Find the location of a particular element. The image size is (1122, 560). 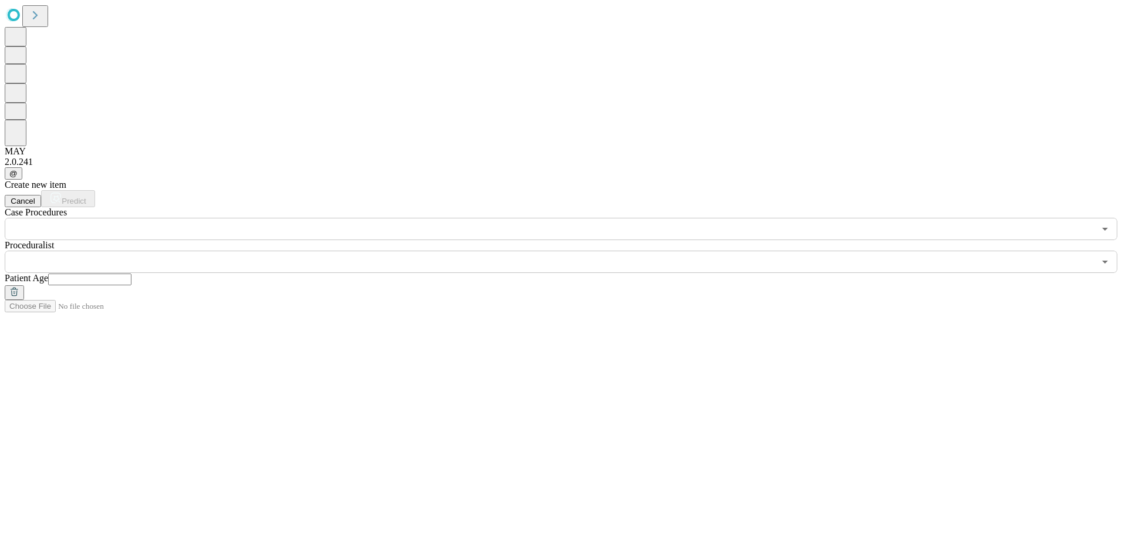

span: Scheduled Procedure is located at coordinates (36, 212).